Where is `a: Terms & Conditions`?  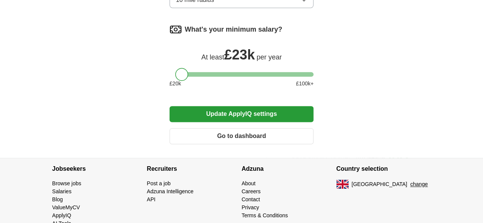 a: Terms & Conditions is located at coordinates (265, 216).